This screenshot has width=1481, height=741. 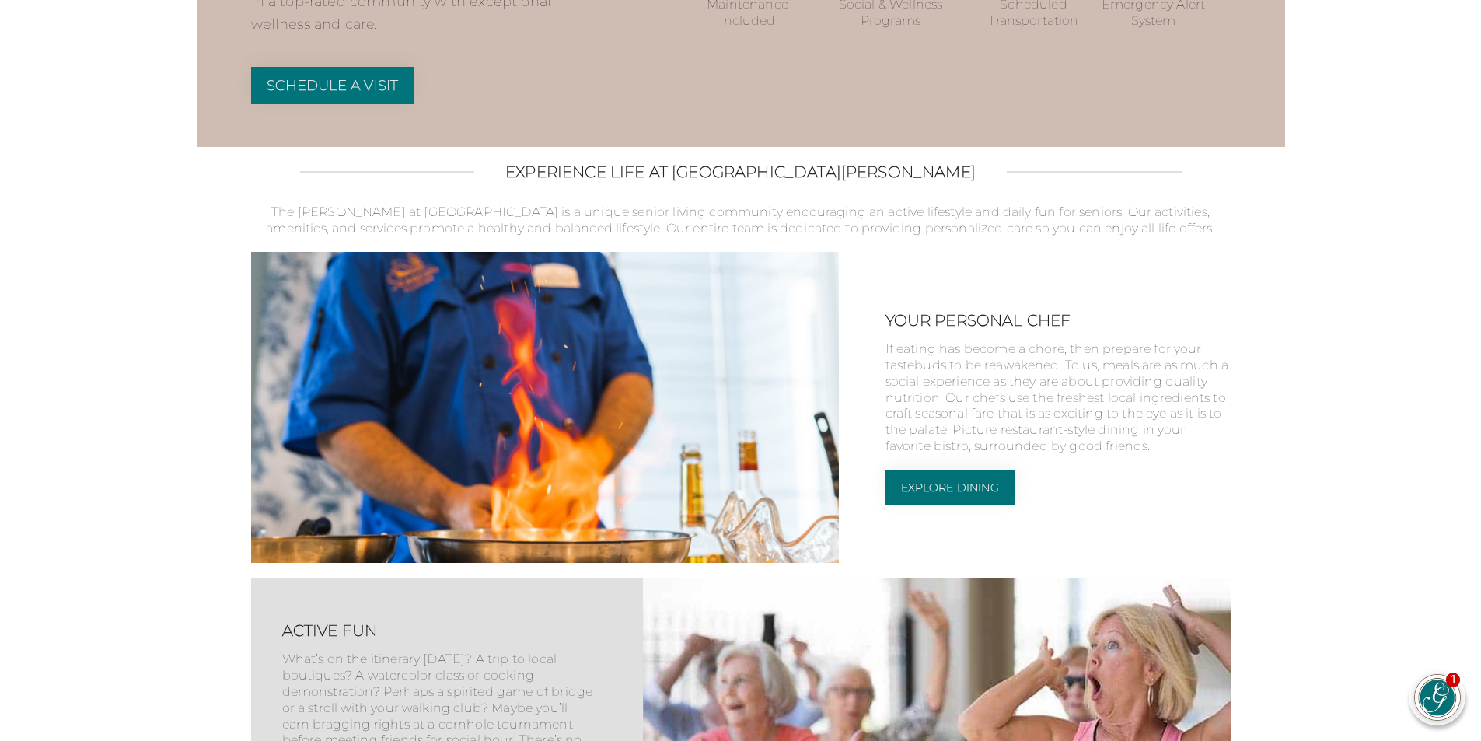 I want to click on p: If eating has become a chore, then prepare for your tastebuds to be reawakened. To us, meals are ..., so click(x=1058, y=406).